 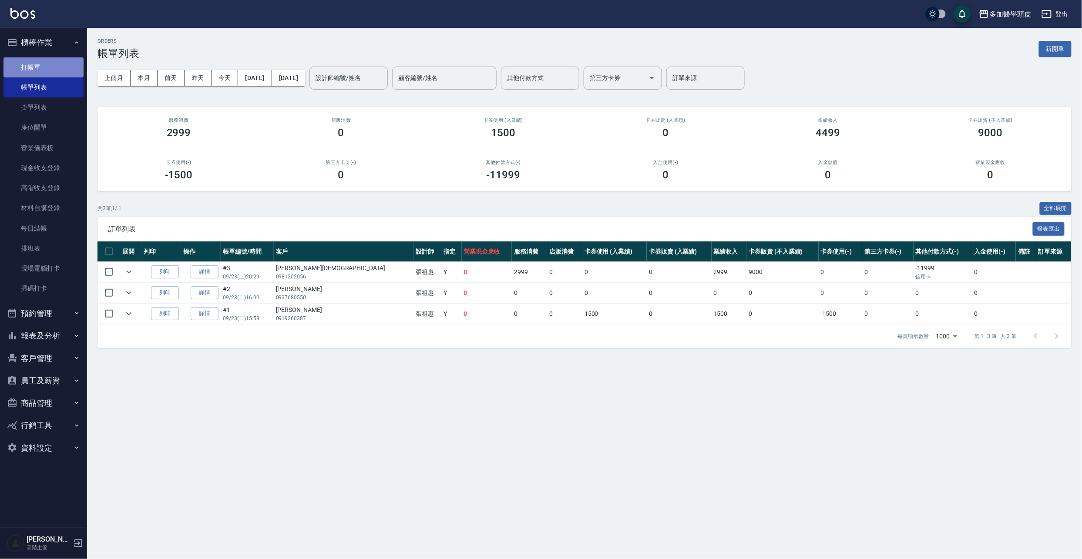 What do you see at coordinates (1005, 14) in the screenshot?
I see `button: 多加醫學頭皮` at bounding box center [1005, 14].